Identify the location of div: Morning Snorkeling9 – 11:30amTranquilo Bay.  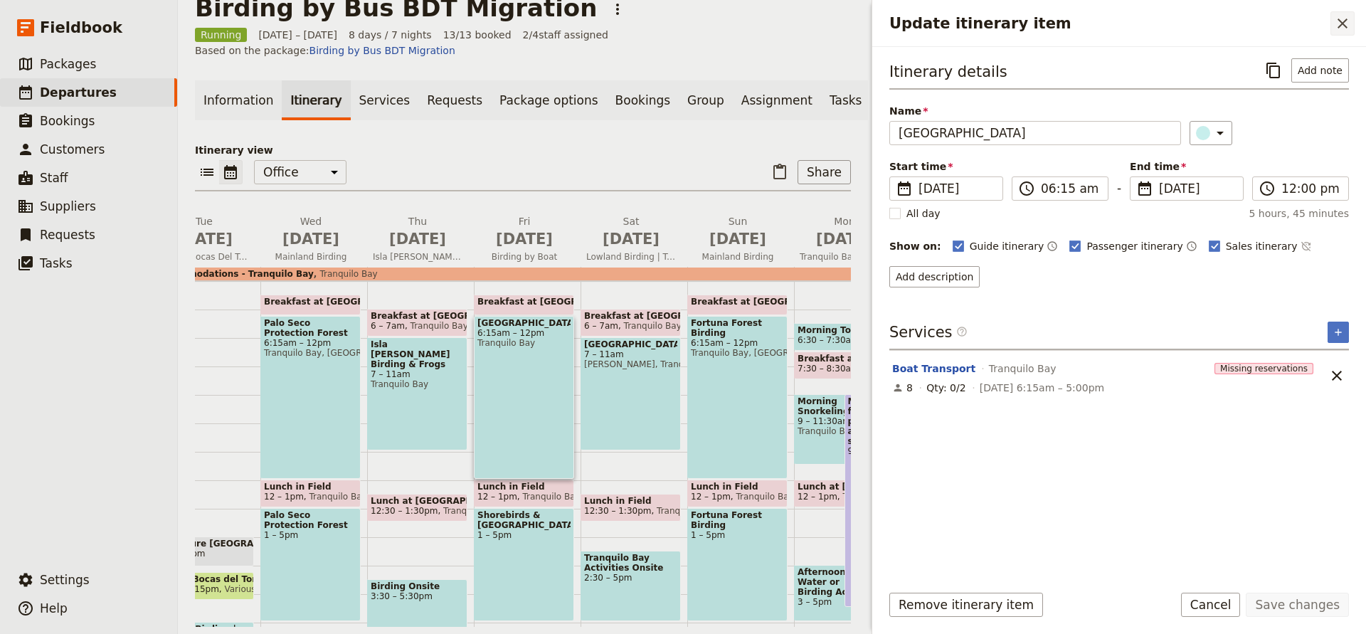
(837, 429).